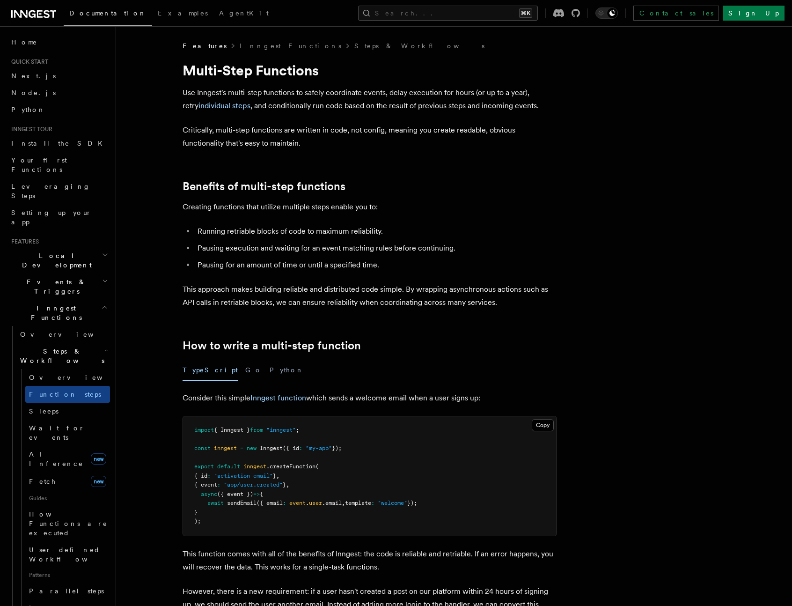 Image resolution: width=792 pixels, height=606 pixels. What do you see at coordinates (59, 313) in the screenshot?
I see `button: Inngest Functions` at bounding box center [59, 313].